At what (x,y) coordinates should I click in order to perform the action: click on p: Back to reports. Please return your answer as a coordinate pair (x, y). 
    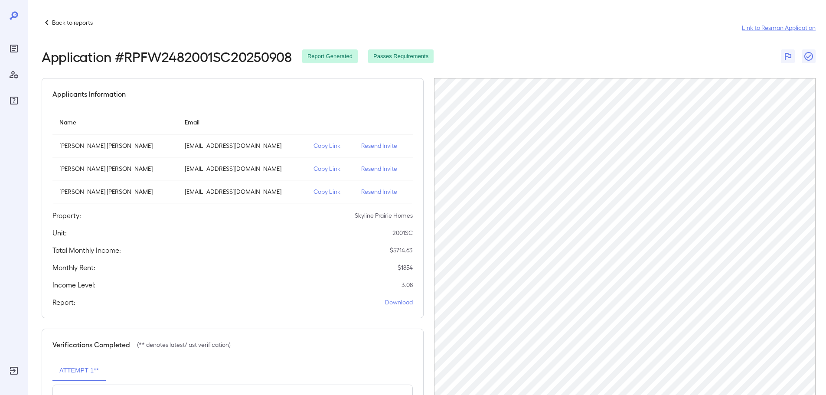
    Looking at the image, I should click on (72, 23).